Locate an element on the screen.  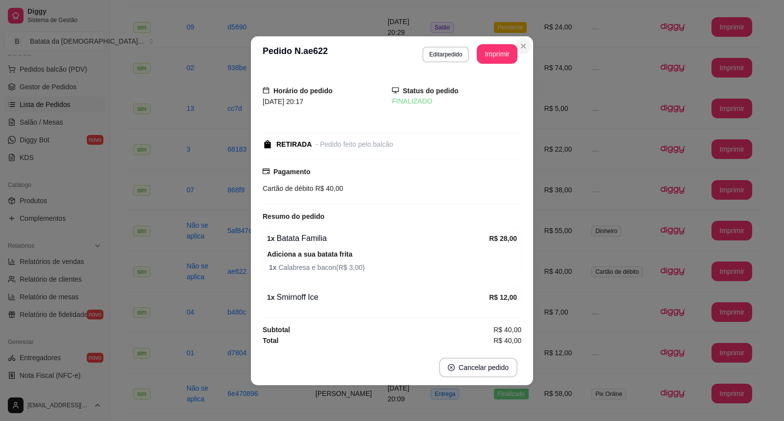
strong: Total is located at coordinates (271, 340).